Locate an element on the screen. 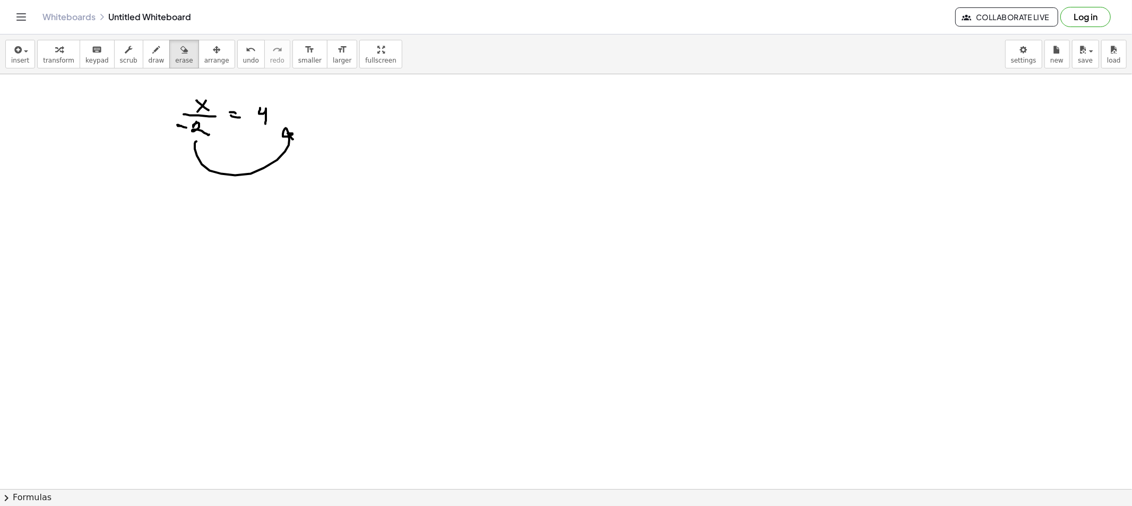 The width and height of the screenshot is (1132, 506). span: save is located at coordinates (1085, 60).